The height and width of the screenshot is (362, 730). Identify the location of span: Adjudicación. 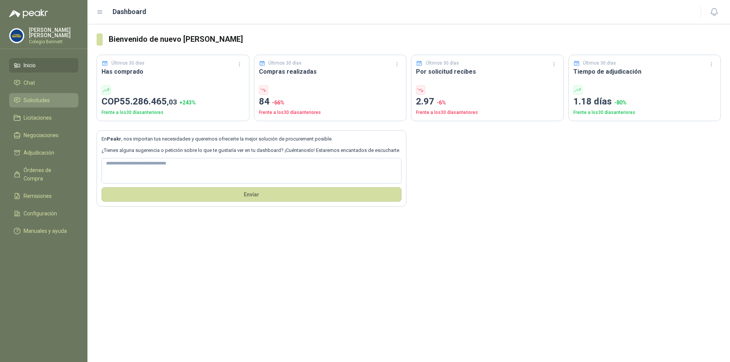
(39, 153).